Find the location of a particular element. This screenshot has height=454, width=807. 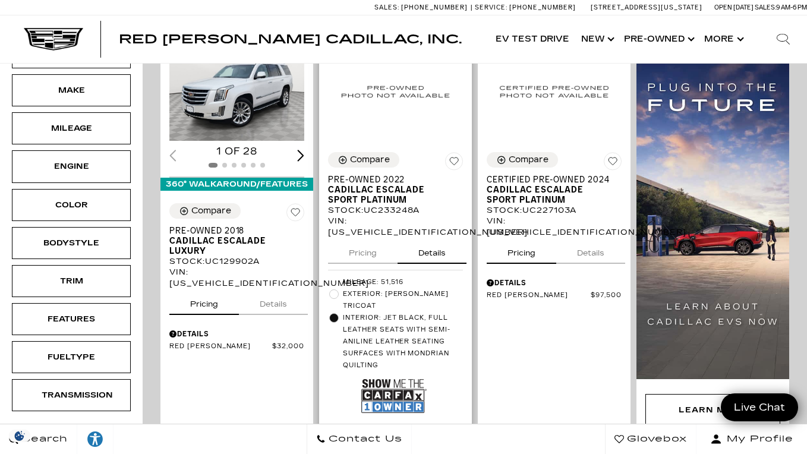

div: Search is located at coordinates (783, 39).